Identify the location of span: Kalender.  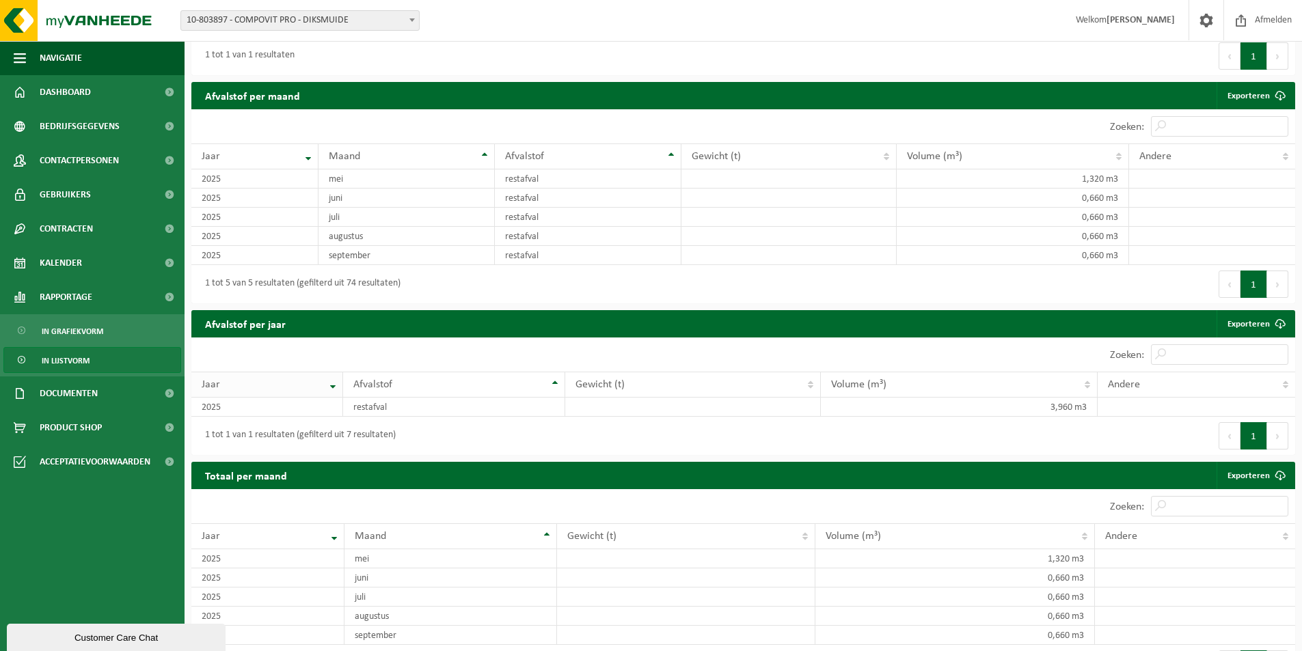
(61, 263).